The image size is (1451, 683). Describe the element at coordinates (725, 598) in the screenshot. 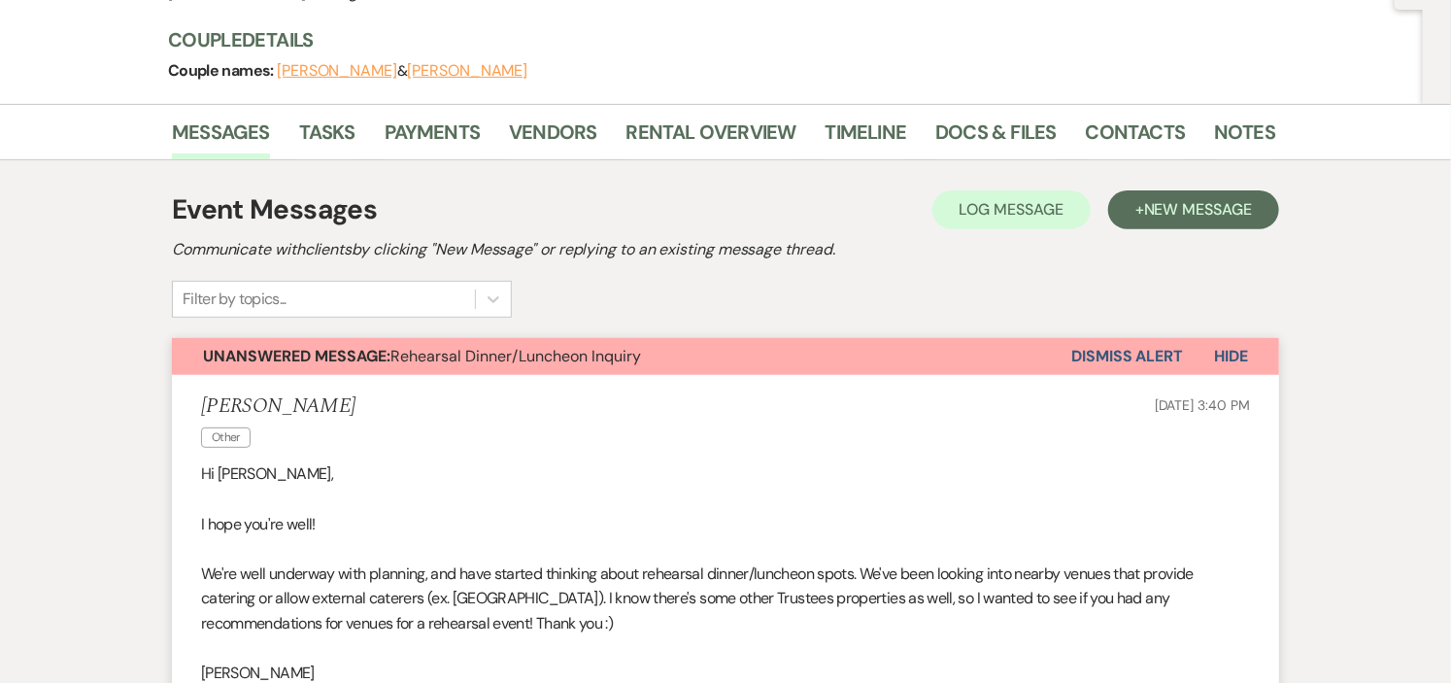

I see `p: We're well underway with planning, and have started thinking about rehearsal dinner/luncheon spot...` at that location.